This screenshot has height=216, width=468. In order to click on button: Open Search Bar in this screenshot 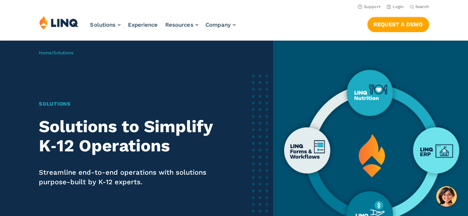, I will do `click(419, 7)`.